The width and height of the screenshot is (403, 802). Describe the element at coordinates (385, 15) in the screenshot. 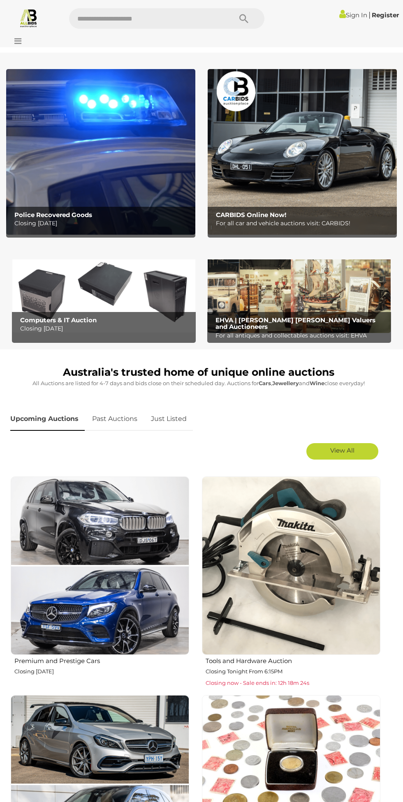

I see `a: Register` at that location.